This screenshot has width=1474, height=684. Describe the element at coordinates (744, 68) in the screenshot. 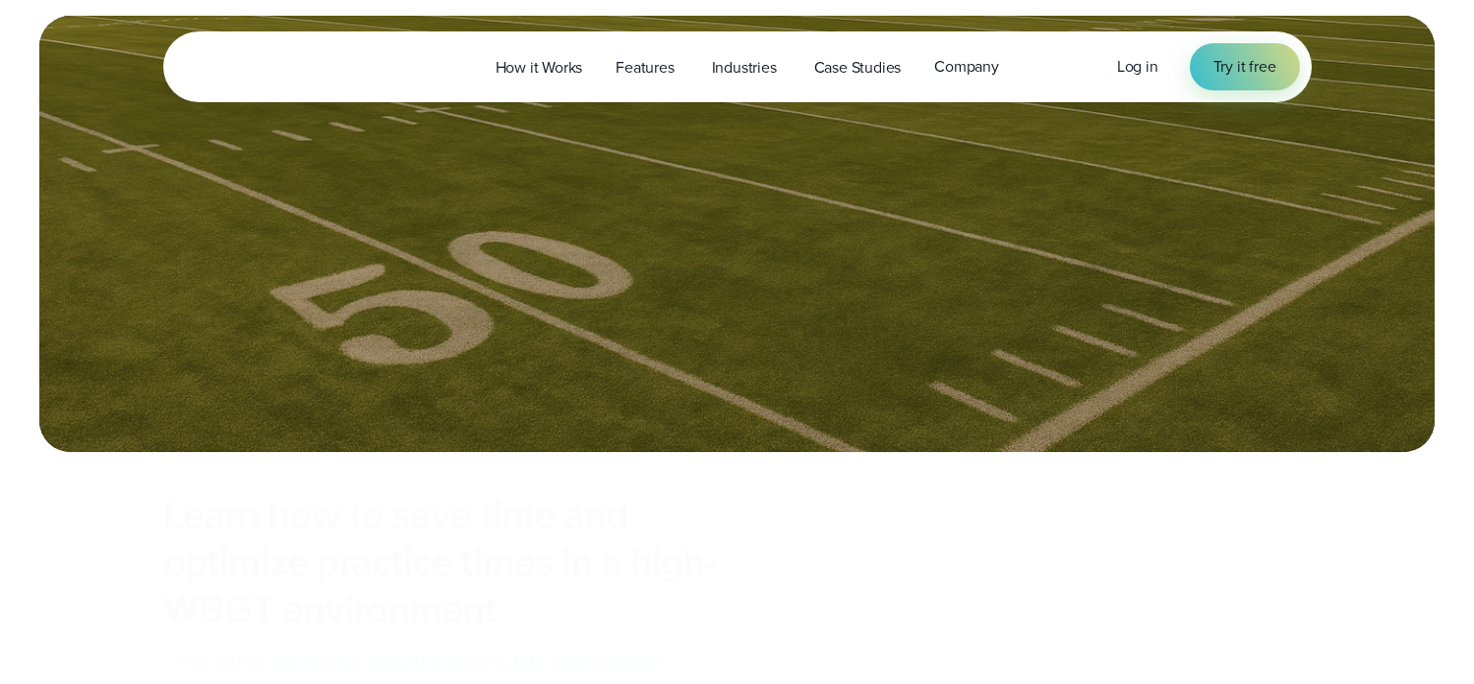

I see `span: Industries` at that location.